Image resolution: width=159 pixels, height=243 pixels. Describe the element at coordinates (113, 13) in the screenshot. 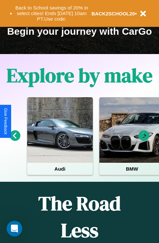

I see `b: BACK2SCHOOL20` at that location.